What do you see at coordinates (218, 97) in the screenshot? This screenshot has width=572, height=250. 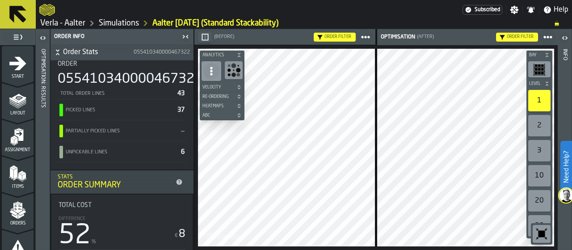 I see `span: Re-Ordering` at bounding box center [218, 97].